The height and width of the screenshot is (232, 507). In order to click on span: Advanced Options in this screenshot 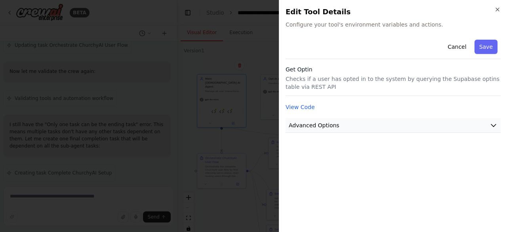, I will do `click(314, 125)`.